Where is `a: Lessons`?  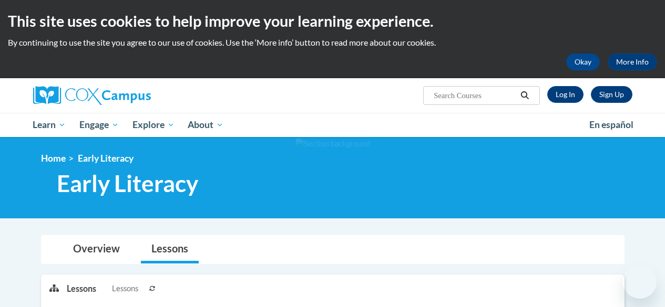
a: Lessons is located at coordinates (170, 250).